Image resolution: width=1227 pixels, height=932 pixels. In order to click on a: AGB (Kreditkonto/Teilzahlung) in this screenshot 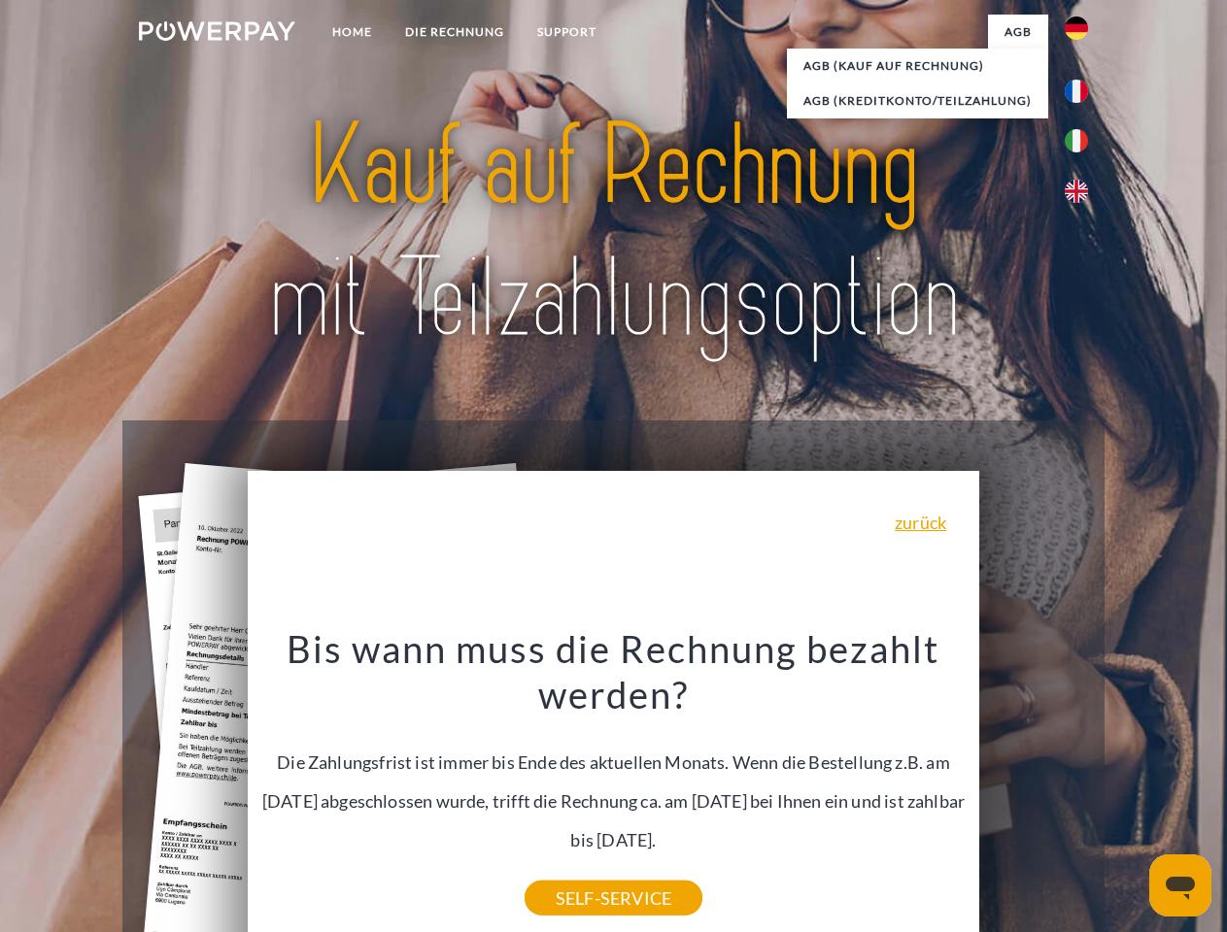, I will do `click(917, 101)`.